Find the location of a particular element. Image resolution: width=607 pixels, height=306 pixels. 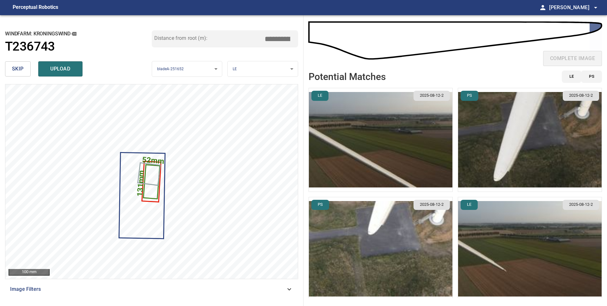

span: arrow_drop_down is located at coordinates (595, 8).